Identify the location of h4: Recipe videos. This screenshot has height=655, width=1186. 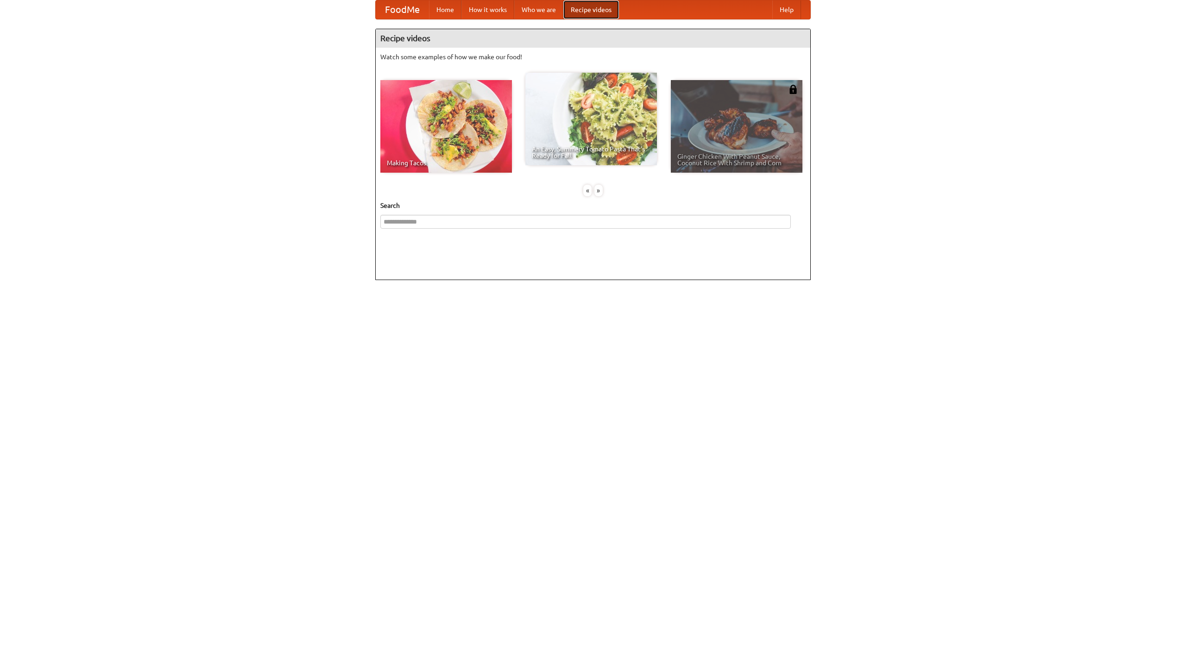
(593, 38).